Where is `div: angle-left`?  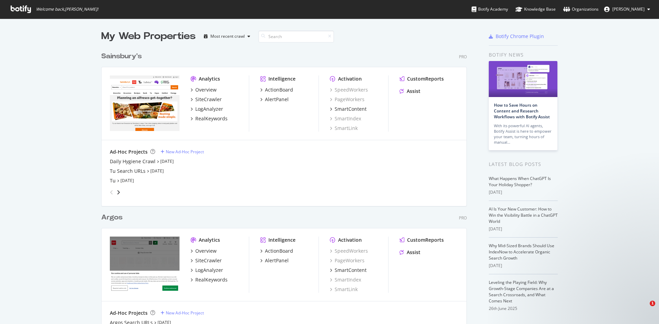
div: angle-left is located at coordinates (112, 193).